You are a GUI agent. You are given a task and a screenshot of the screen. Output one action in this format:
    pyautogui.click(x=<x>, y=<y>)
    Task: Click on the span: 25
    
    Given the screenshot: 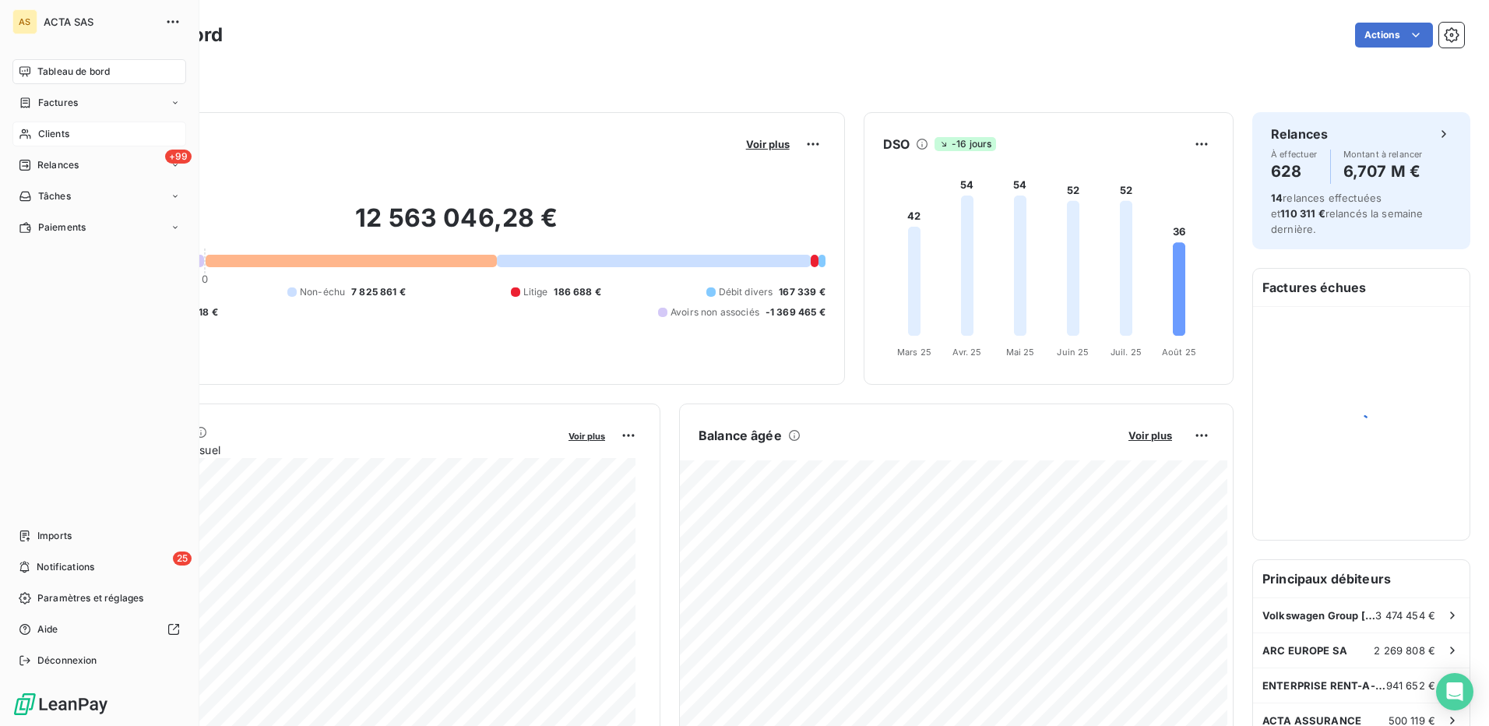 What is the action you would take?
    pyautogui.click(x=182, y=558)
    